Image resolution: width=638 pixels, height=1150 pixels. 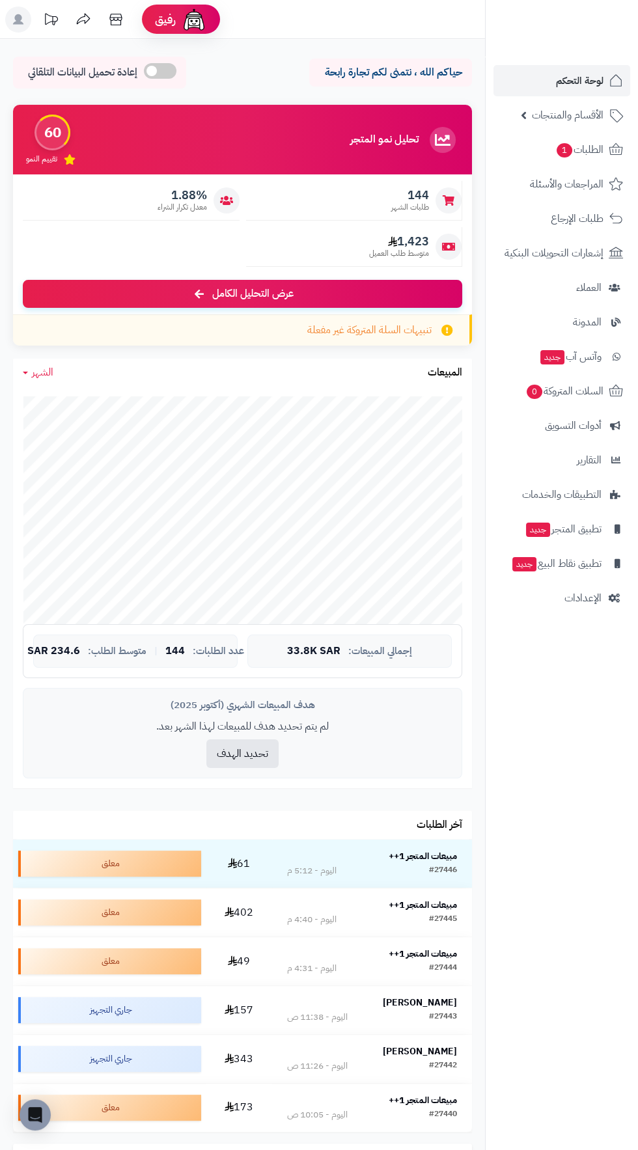 What do you see at coordinates (38, 372) in the screenshot?
I see `a: الشهر` at bounding box center [38, 372].